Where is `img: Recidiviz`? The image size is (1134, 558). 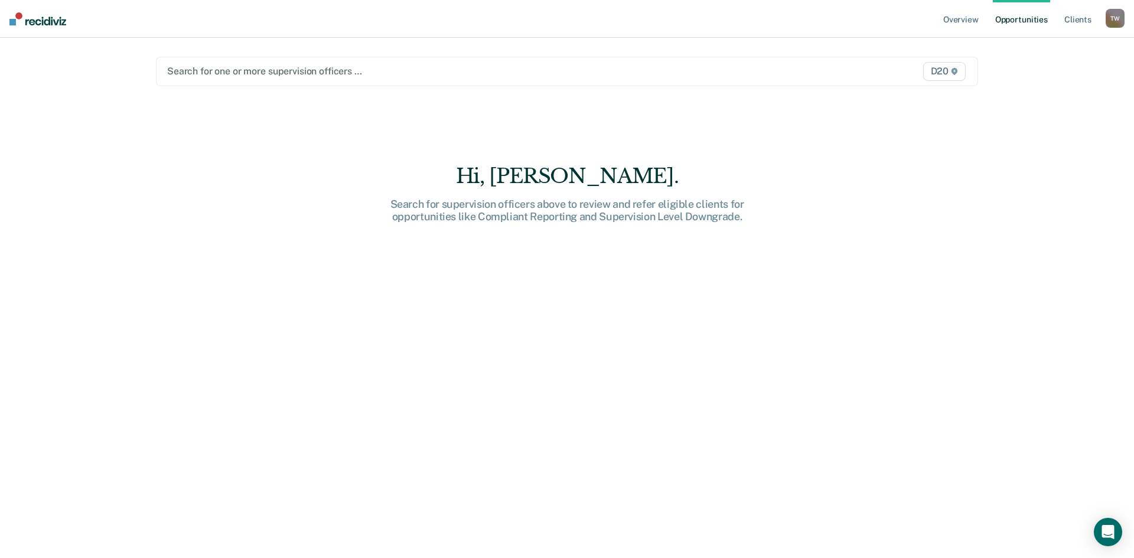 img: Recidiviz is located at coordinates (38, 19).